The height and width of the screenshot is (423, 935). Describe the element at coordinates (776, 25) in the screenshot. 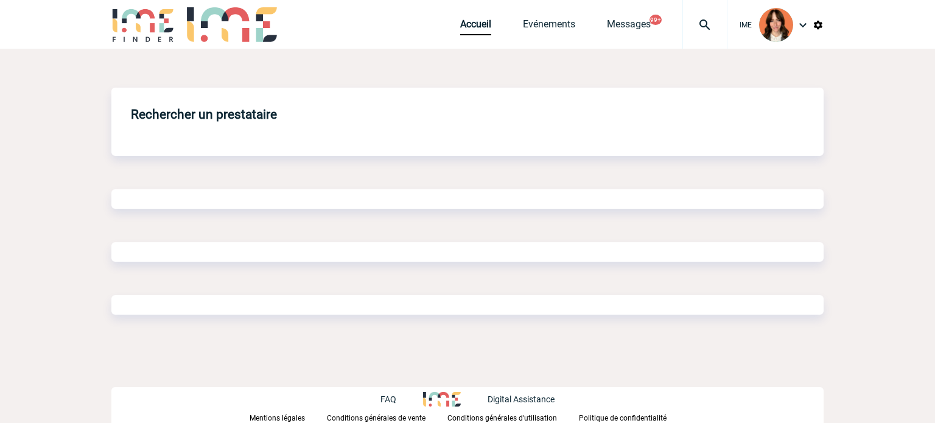

I see `img: 94396-2.png` at that location.